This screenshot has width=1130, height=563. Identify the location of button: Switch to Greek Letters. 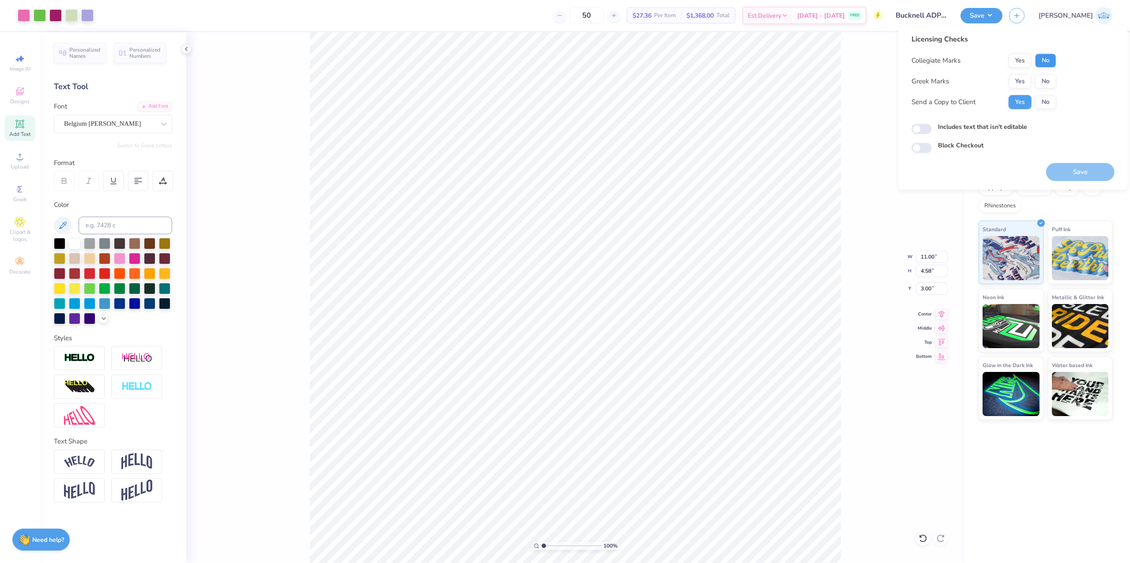
(144, 146).